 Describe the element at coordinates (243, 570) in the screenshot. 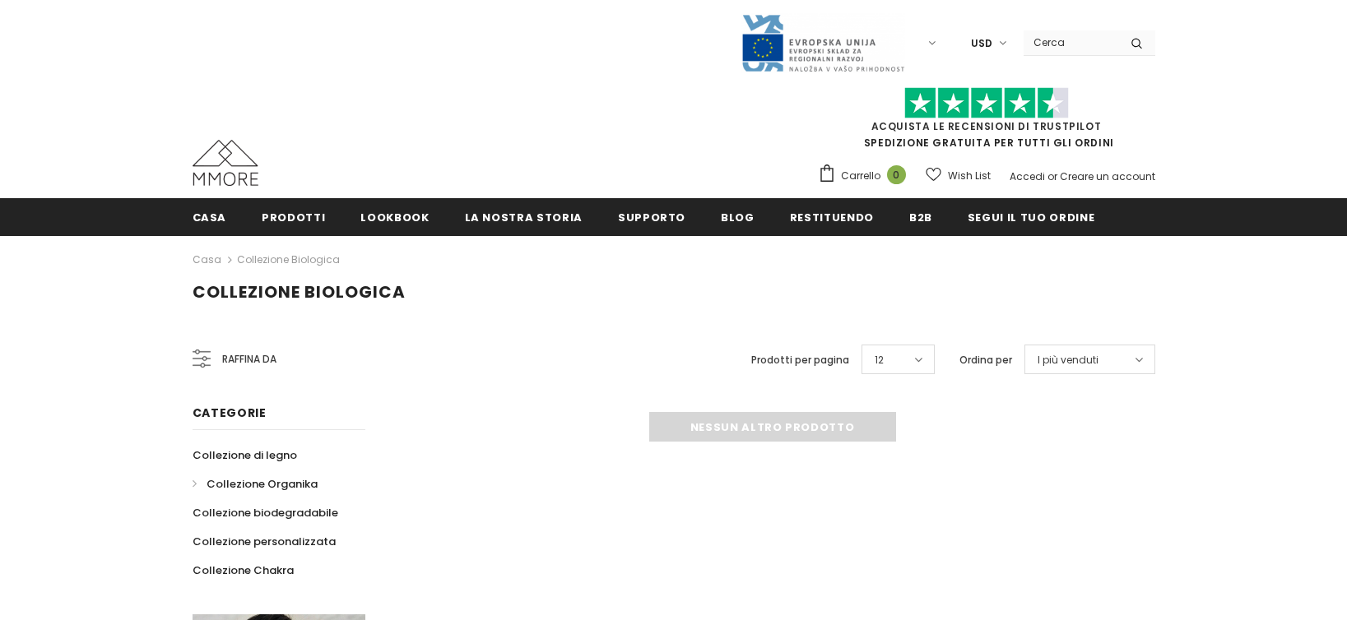

I see `span: Collezione Chakra` at that location.